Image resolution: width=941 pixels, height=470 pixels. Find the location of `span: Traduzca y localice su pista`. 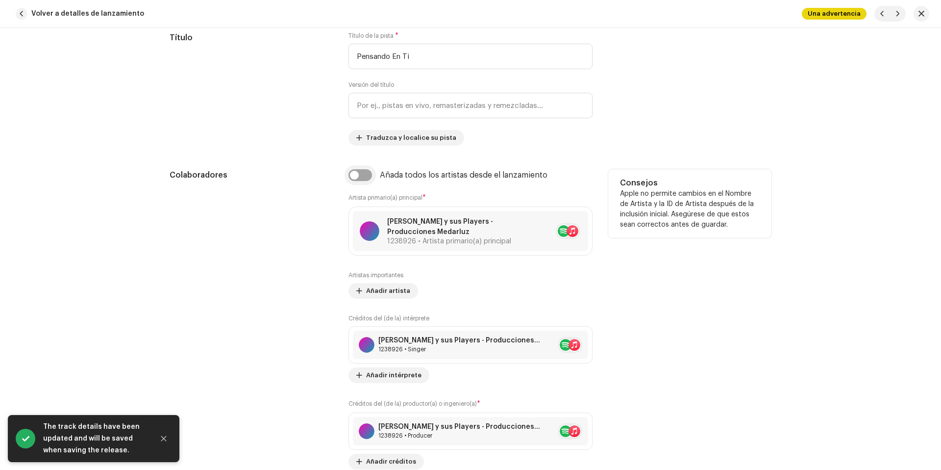

span: Traduzca y localice su pista is located at coordinates (411, 138).